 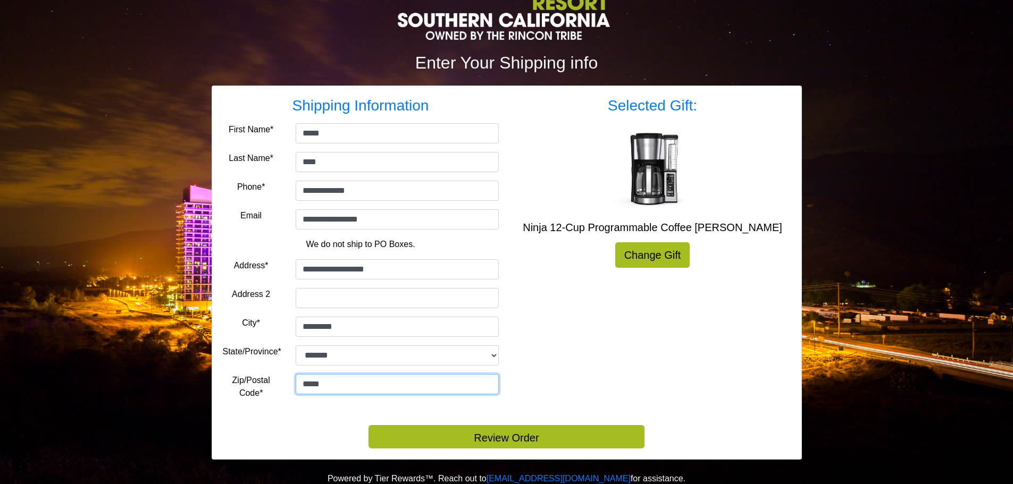 What do you see at coordinates (251, 216) in the screenshot?
I see `label: Email` at bounding box center [251, 216].